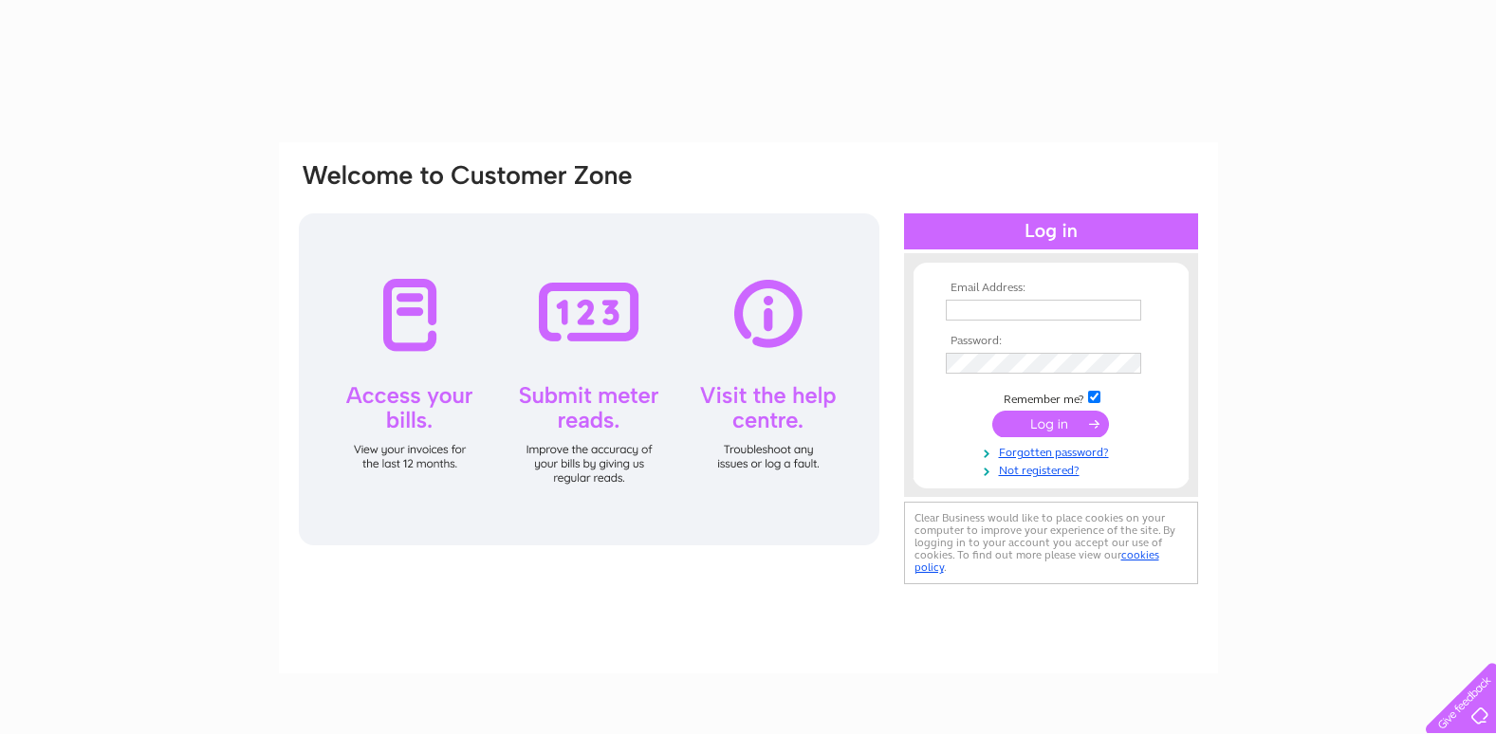  I want to click on div: Clear Business would like to place cookies on your computer to improve your experience of the sit..., so click(1051, 543).